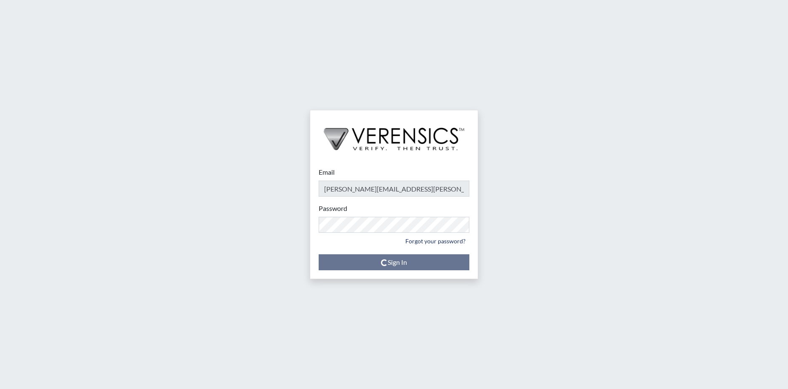 The width and height of the screenshot is (788, 389). I want to click on input: Email, so click(394, 189).